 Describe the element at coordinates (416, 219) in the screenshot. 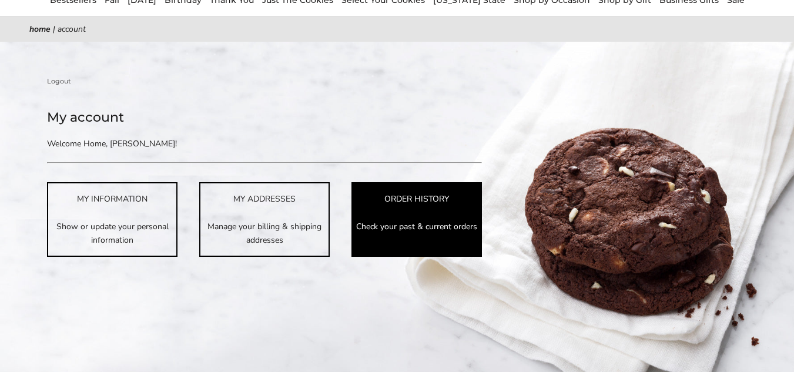

I see `a: ORDER HISTORY Check your past & current orders` at that location.